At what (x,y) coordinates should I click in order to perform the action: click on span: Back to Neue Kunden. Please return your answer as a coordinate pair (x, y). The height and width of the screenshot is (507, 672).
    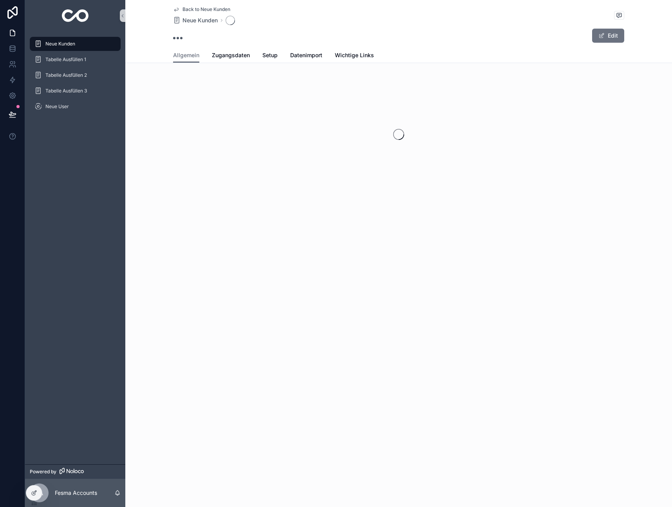
    Looking at the image, I should click on (206, 9).